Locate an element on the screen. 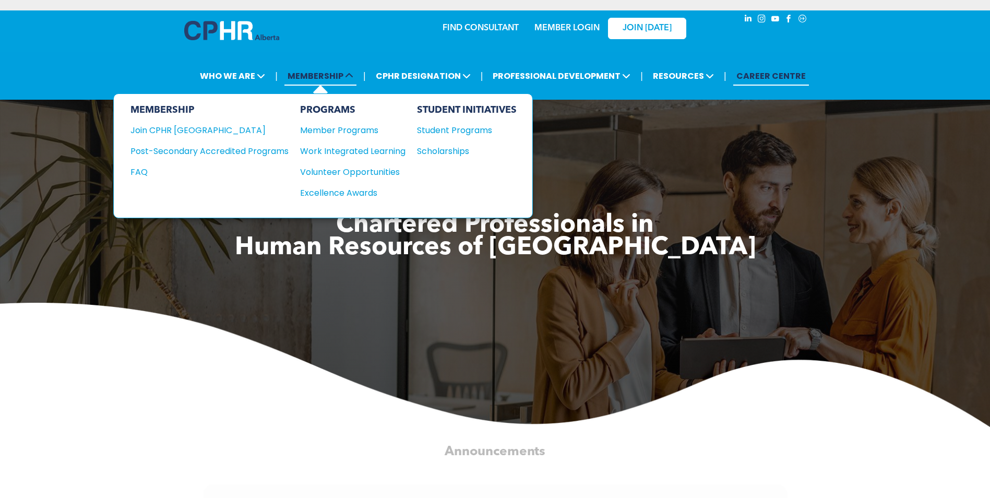 The width and height of the screenshot is (990, 498). div: STUDENT INITIATIVES is located at coordinates (467, 110).